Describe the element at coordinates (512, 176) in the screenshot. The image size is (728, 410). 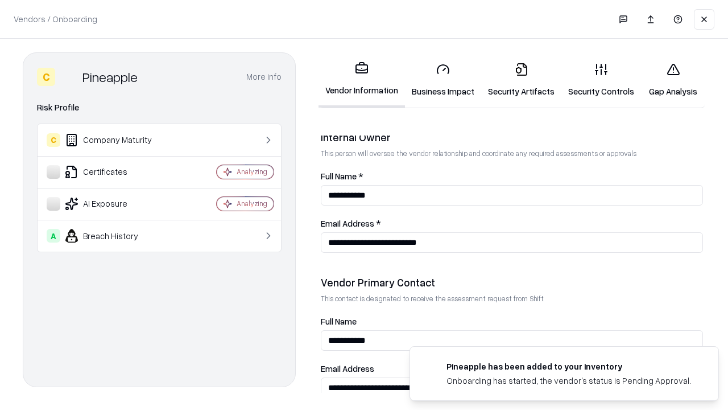
I see `label: Full Name *` at that location.